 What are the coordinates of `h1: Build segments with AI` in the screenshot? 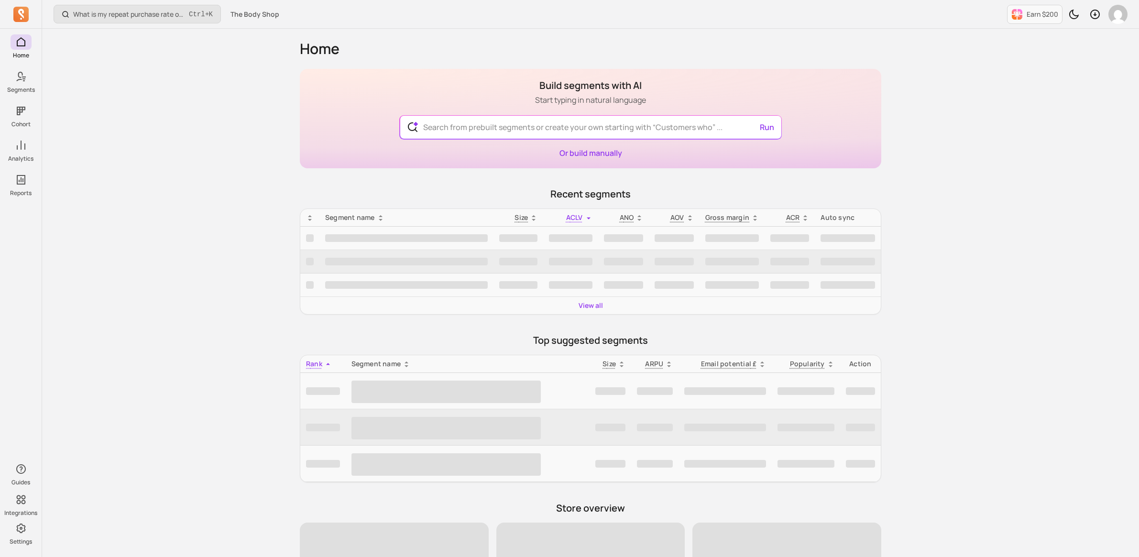 It's located at (590, 86).